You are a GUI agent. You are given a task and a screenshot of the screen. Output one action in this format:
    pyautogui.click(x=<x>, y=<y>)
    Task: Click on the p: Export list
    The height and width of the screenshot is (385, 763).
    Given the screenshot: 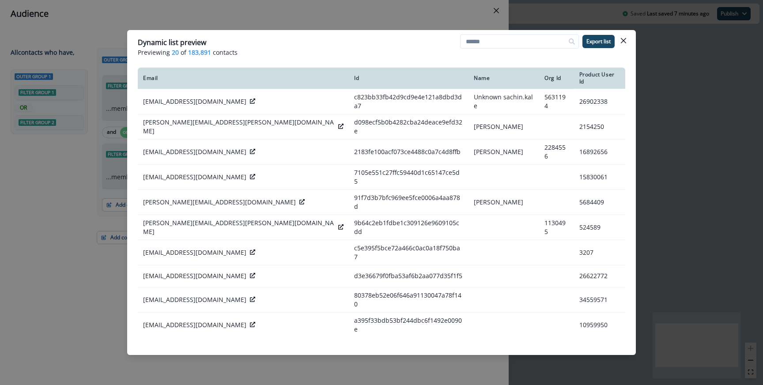 What is the action you would take?
    pyautogui.click(x=598, y=41)
    